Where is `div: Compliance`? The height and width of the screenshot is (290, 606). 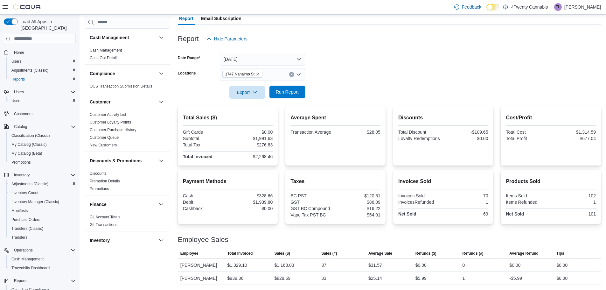
div: Compliance is located at coordinates (127, 87).